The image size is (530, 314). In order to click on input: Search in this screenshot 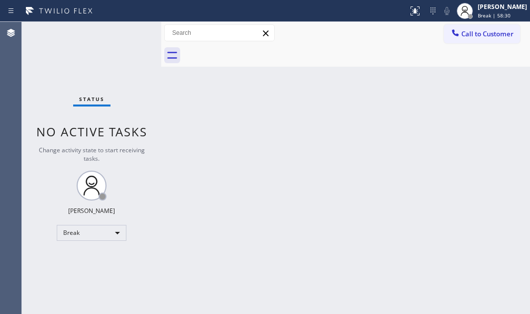, I will do `click(220, 33)`.